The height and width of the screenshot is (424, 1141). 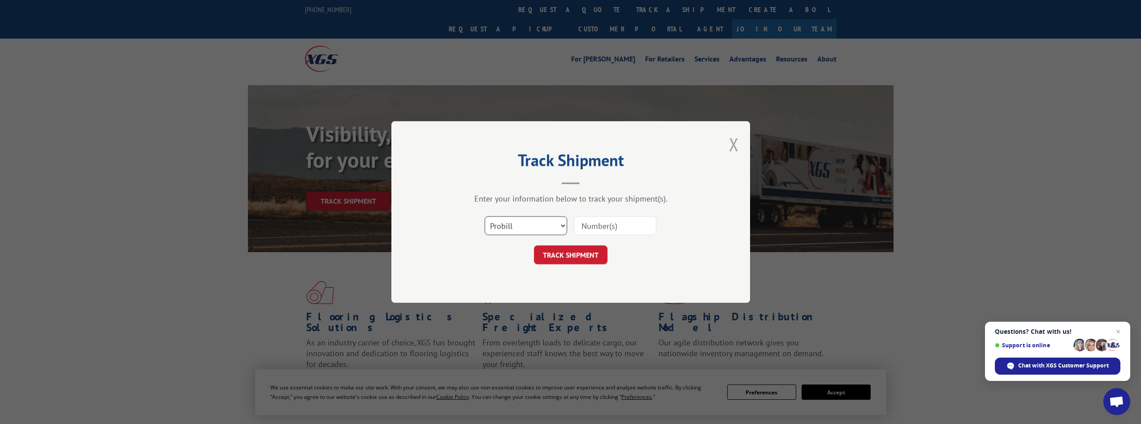 What do you see at coordinates (571, 162) in the screenshot?
I see `h2: Track Shipment` at bounding box center [571, 162].